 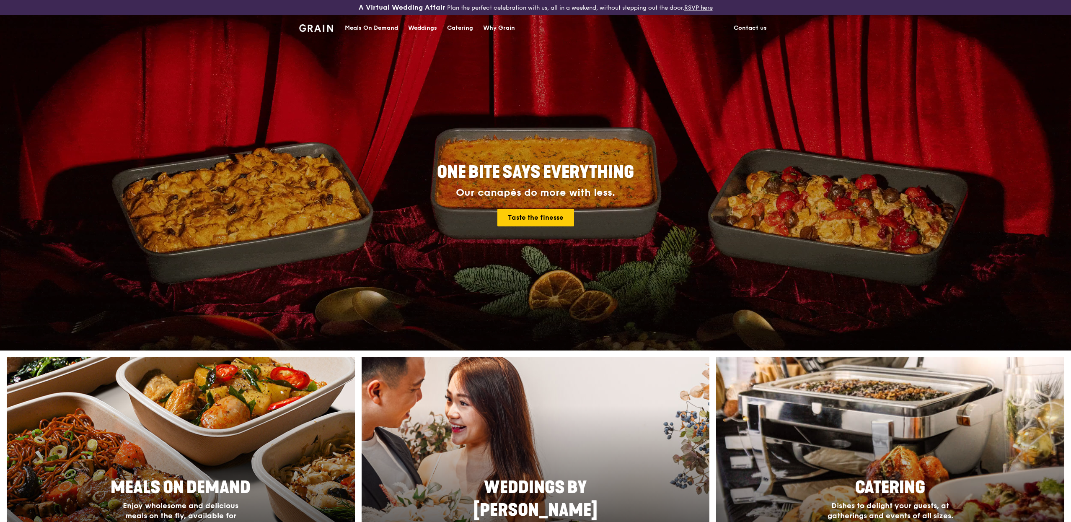 I want to click on img: Grain, so click(x=316, y=28).